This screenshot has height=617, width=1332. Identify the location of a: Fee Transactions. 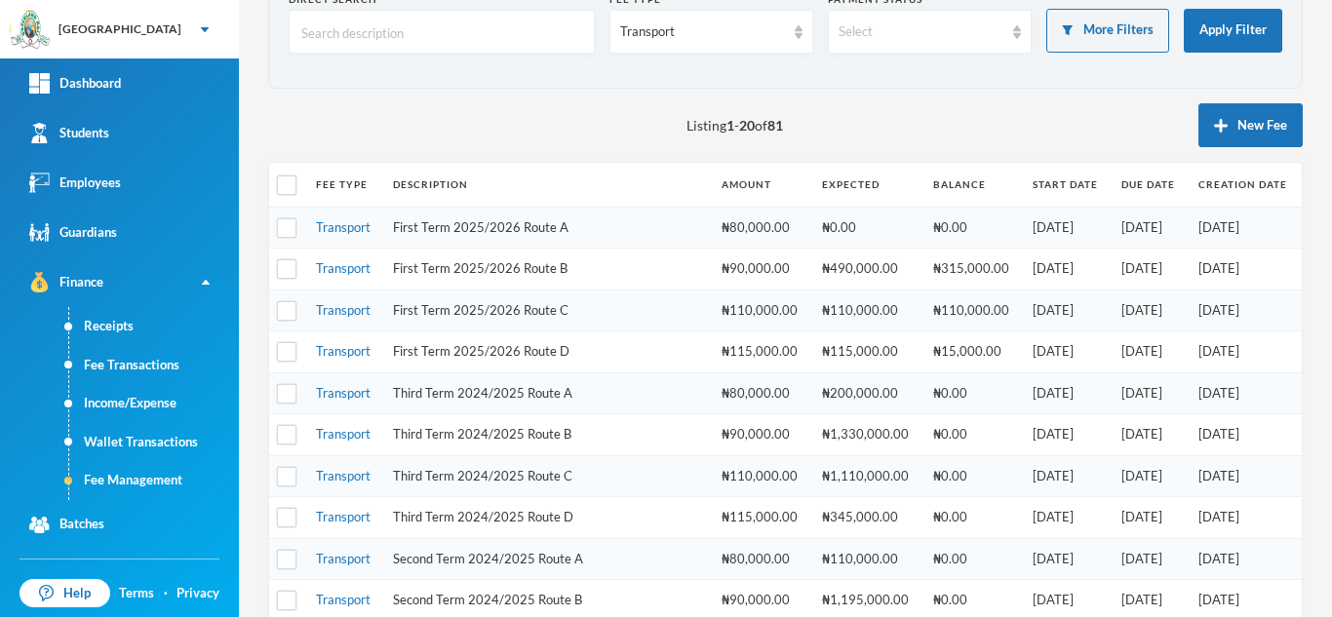
(154, 366).